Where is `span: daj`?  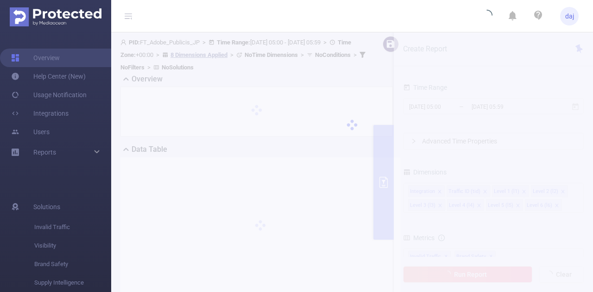
span: daj is located at coordinates (570, 16).